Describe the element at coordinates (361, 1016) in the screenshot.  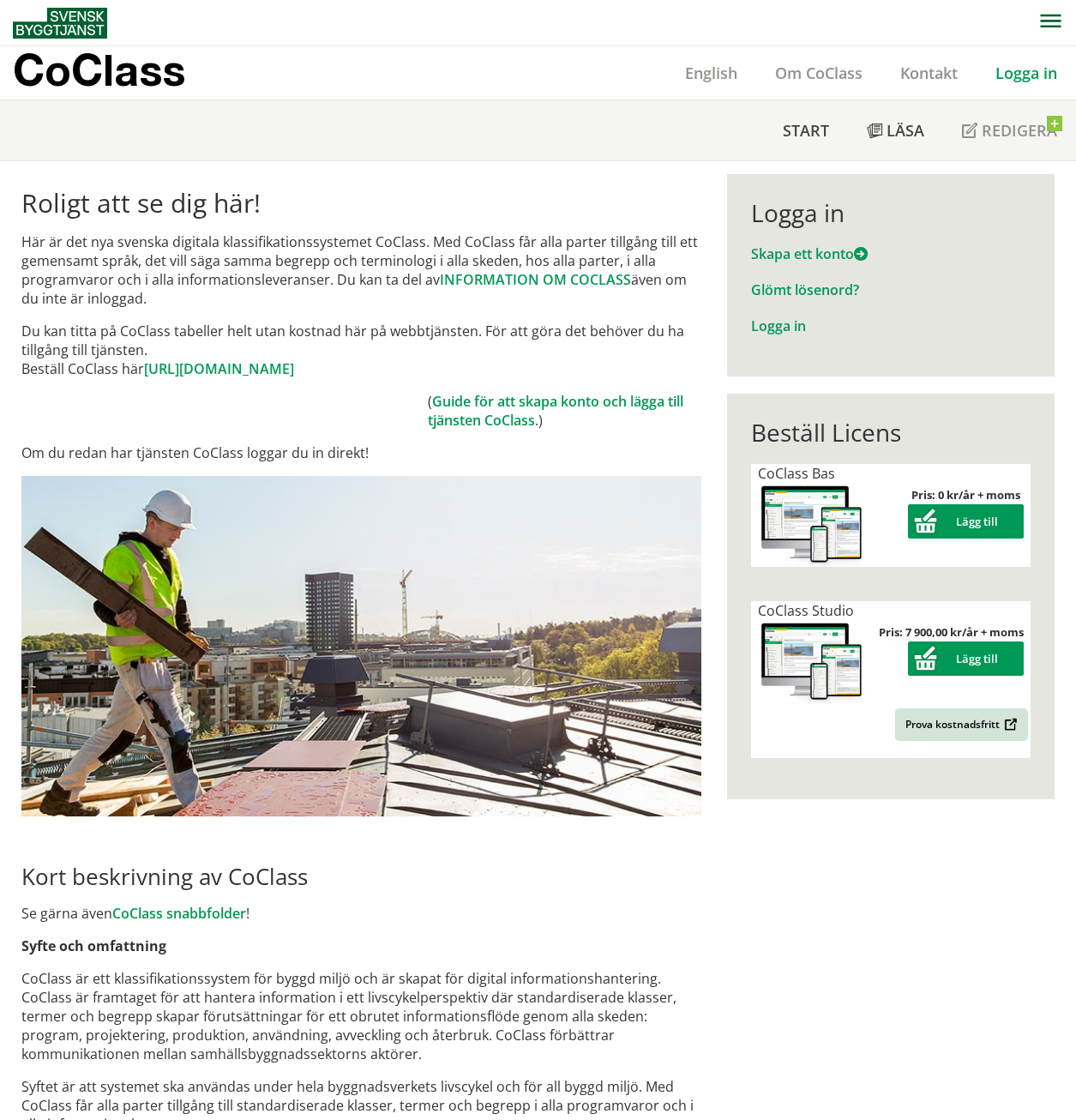
I see `p: CoClass är ett klassifikationssystem för byggd miljö och är skapat för digital informationshanter...` at that location.